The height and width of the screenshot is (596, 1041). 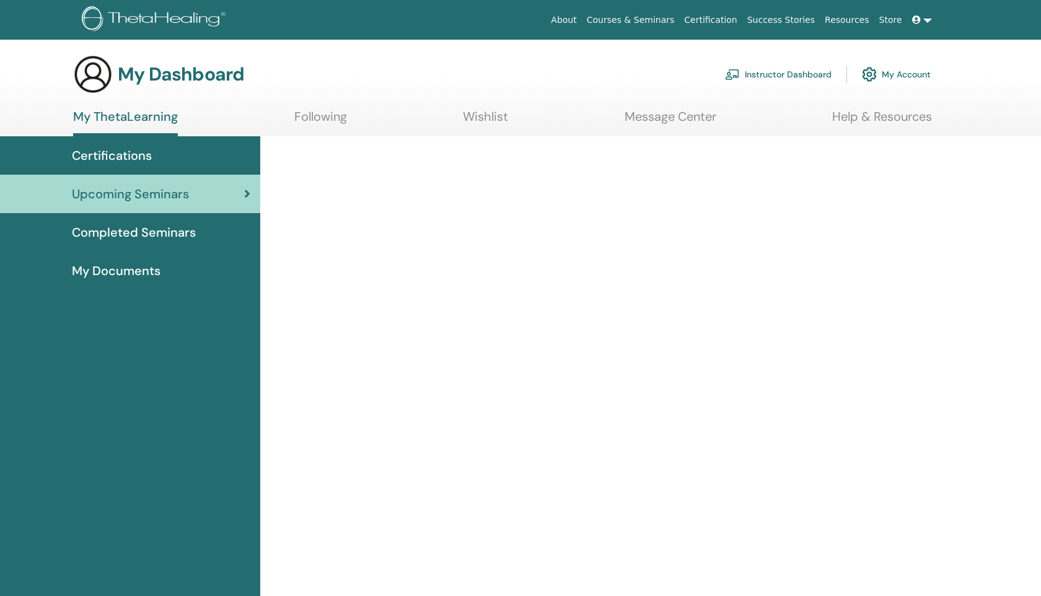 What do you see at coordinates (130, 194) in the screenshot?
I see `span: Upcoming Seminars` at bounding box center [130, 194].